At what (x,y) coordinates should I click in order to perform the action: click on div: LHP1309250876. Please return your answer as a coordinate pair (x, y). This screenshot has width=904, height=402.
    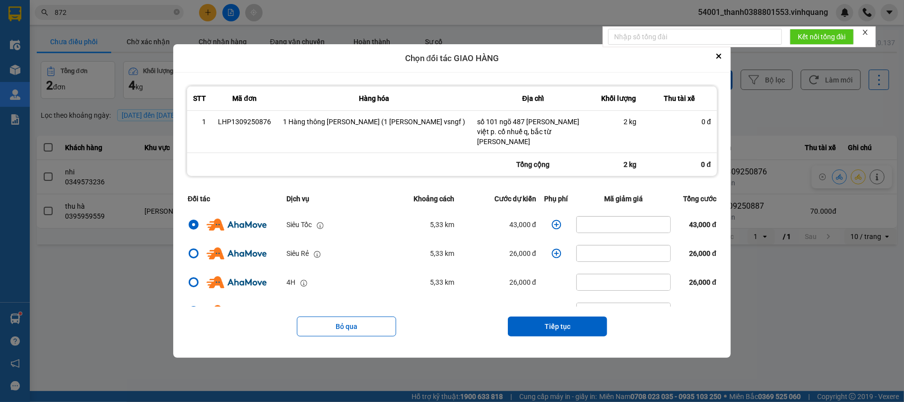
    Looking at the image, I should click on (244, 122).